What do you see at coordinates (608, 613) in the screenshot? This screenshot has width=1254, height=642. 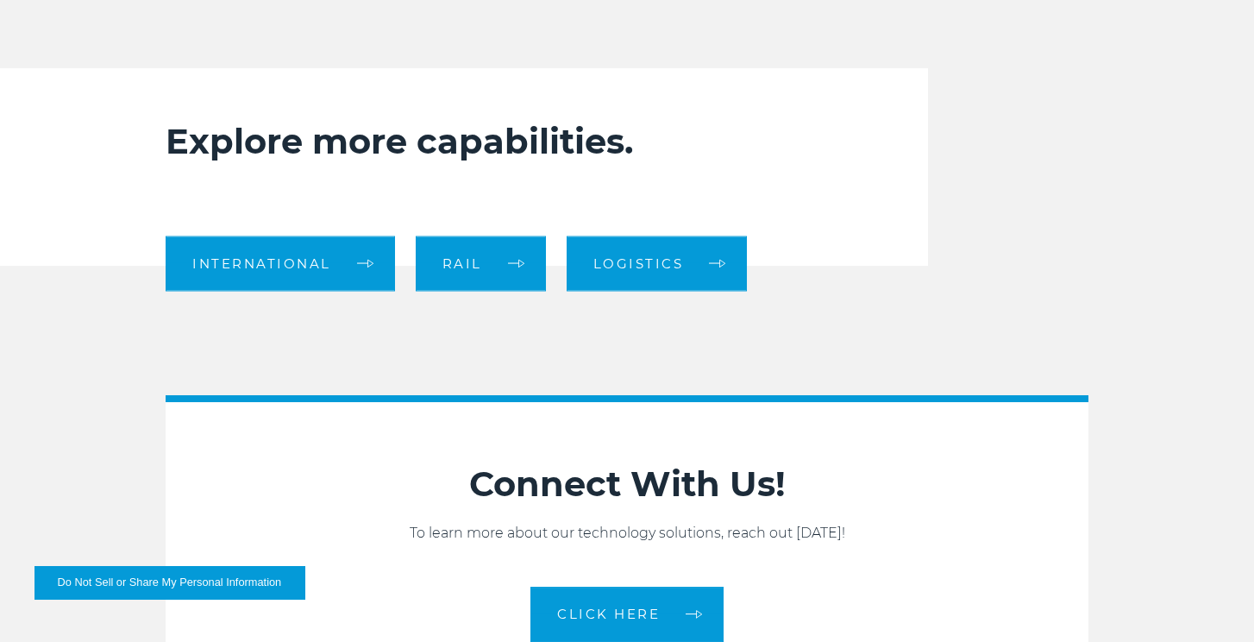 I see `span: CLICK HERE` at bounding box center [608, 613].